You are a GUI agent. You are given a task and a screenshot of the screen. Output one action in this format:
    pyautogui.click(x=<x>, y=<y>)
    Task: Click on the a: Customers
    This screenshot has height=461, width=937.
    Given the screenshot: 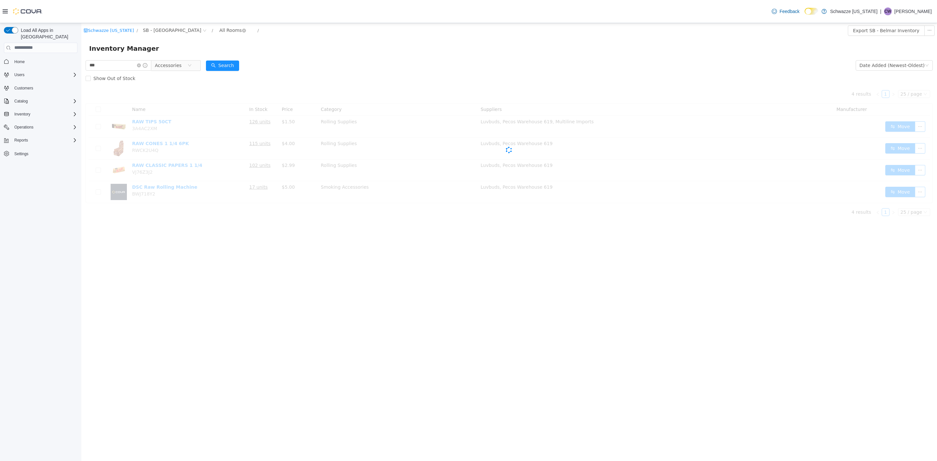 What is the action you would take?
    pyautogui.click(x=24, y=88)
    